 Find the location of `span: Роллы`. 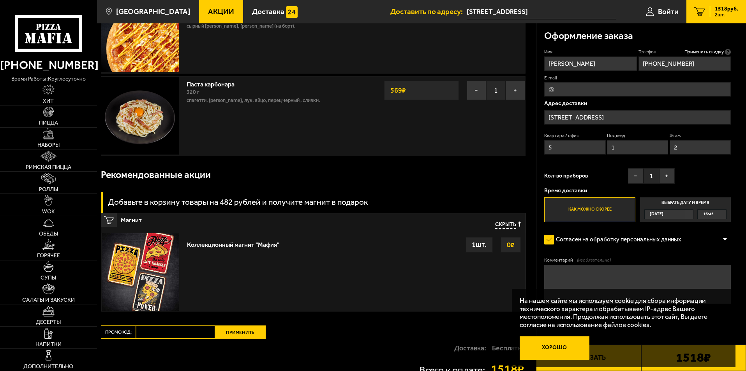

span: Роллы is located at coordinates (48, 190).